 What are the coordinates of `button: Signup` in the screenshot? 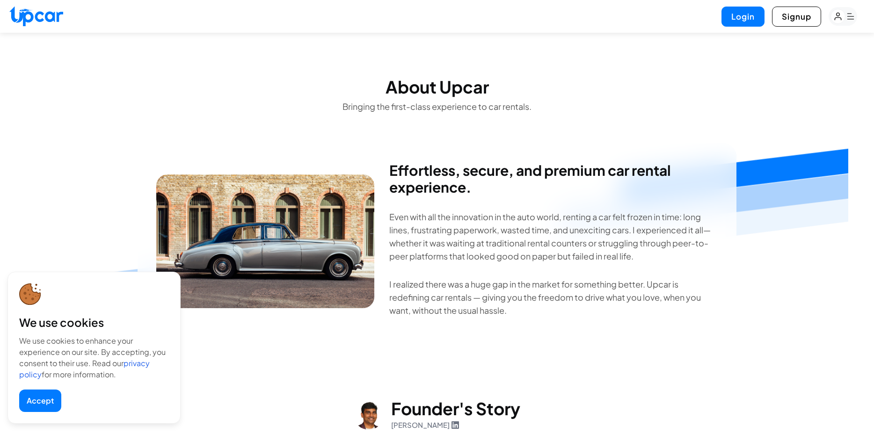 It's located at (796, 16).